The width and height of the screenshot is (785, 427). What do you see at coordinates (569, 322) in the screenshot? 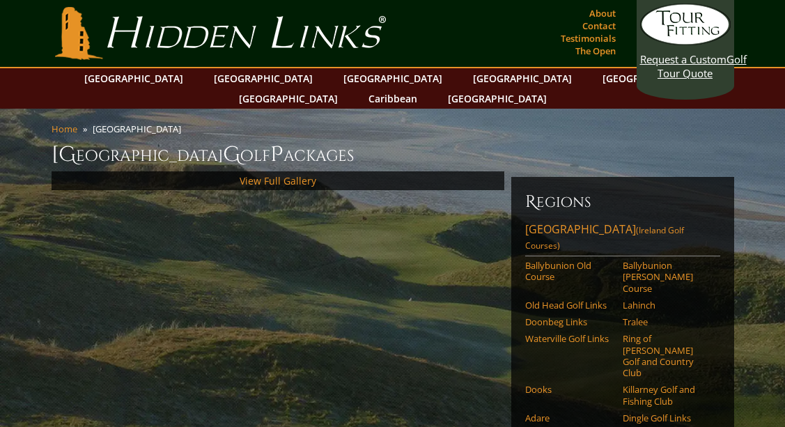
I see `a: Doonbeg Links` at bounding box center [569, 322].